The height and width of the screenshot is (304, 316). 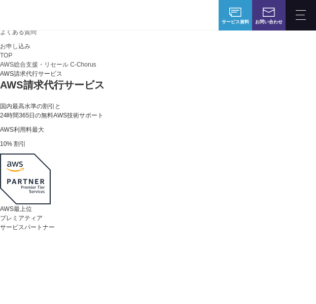 I want to click on span: サービス資料, so click(x=236, y=22).